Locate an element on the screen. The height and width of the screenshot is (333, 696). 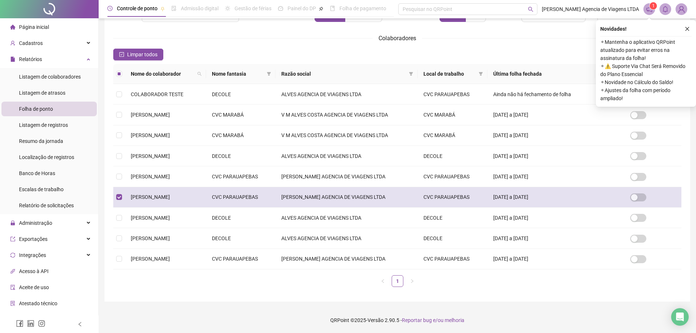
sup: 1 is located at coordinates (653, 6).